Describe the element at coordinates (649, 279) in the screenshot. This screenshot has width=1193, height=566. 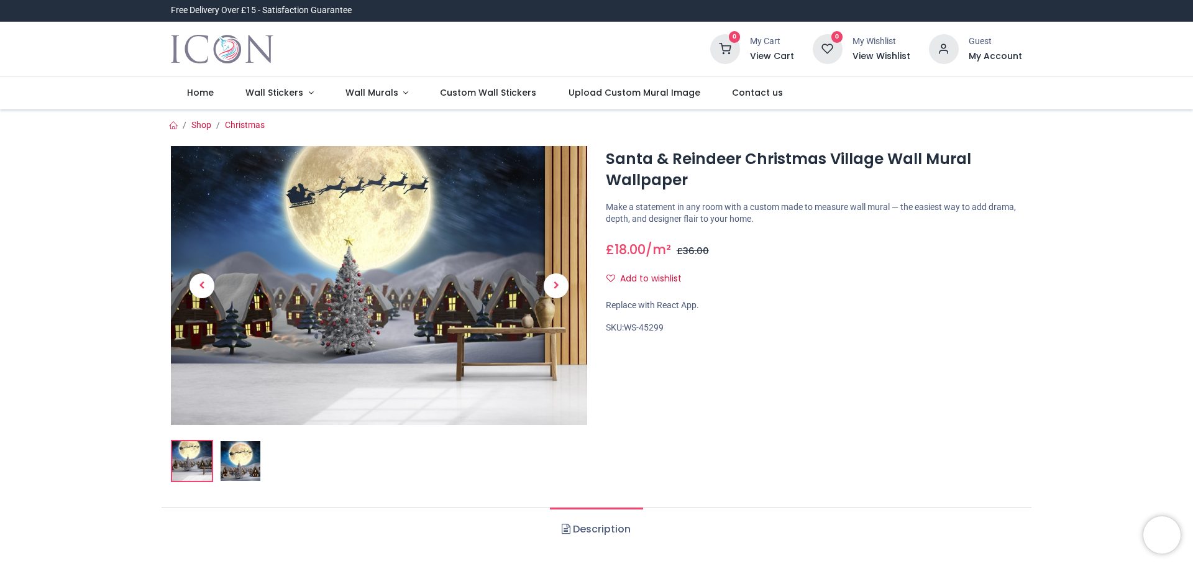
I see `button: Add to wishlistAdd to wishlist` at that location.